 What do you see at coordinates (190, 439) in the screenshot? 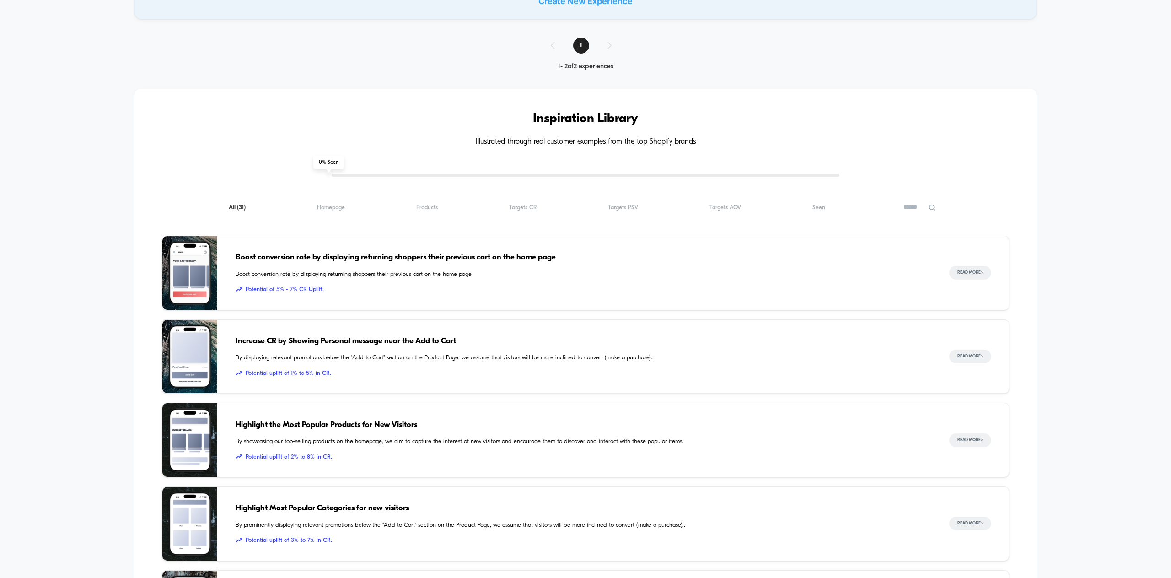
I see `img: By showcasing our top-selling products on the homepage, we aim to capture the interest of new vis...` at bounding box center [190, 439].